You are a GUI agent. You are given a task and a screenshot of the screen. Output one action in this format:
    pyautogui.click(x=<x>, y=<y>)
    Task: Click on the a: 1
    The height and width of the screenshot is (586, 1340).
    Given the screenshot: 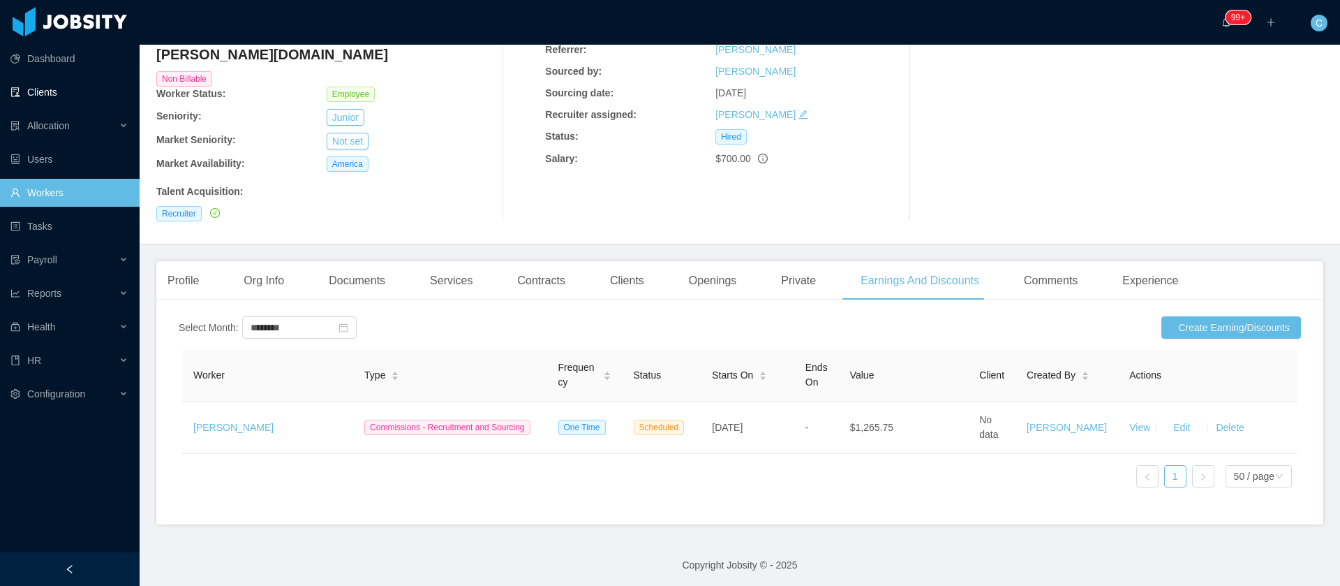 What is the action you would take?
    pyautogui.click(x=1175, y=476)
    